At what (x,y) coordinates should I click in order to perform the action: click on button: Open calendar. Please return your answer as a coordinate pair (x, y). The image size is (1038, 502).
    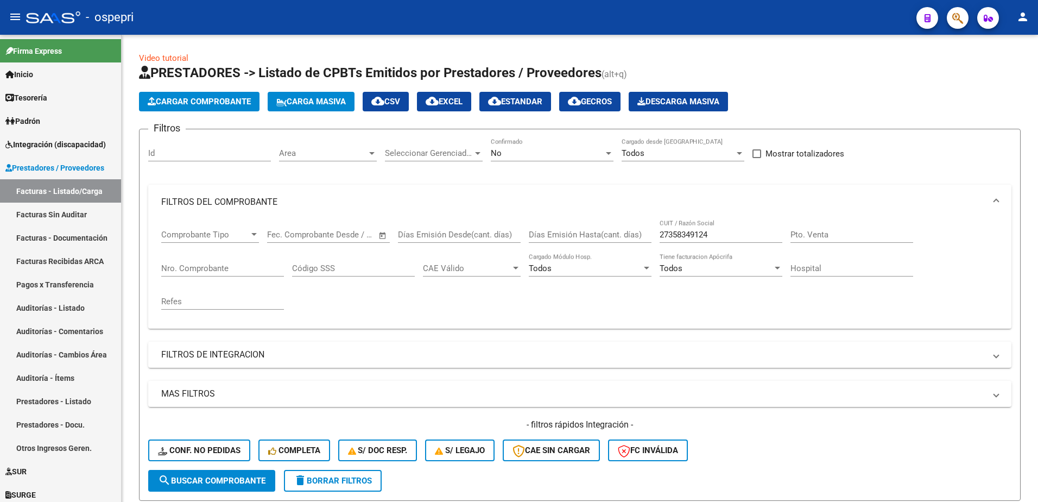
    Looking at the image, I should click on (383, 235).